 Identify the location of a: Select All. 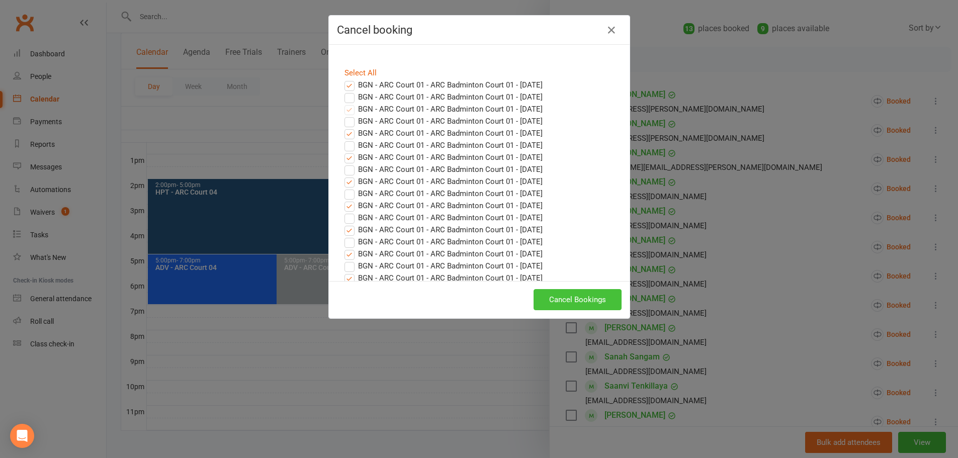
(360, 73).